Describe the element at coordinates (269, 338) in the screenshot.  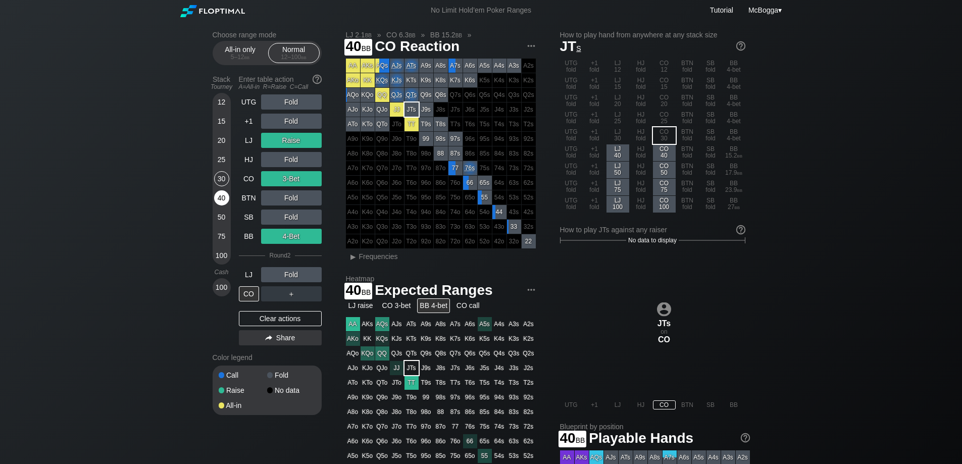
I see `img: share.864f2f62.svg` at that location.